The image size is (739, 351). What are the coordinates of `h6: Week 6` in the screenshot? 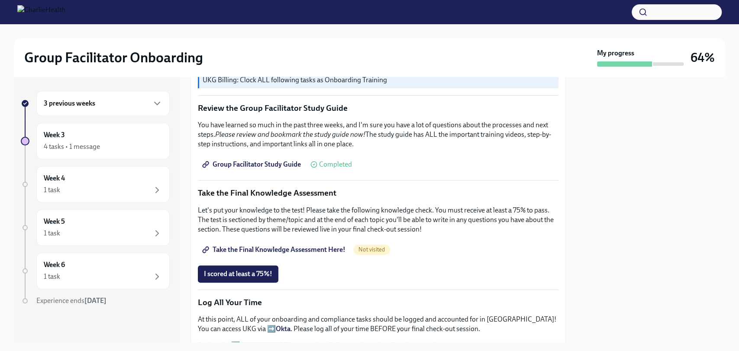 It's located at (54, 265).